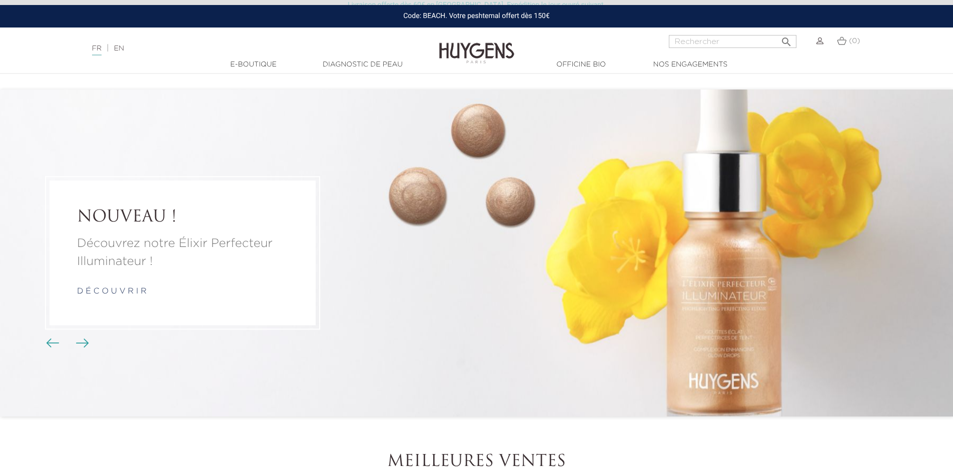 The height and width of the screenshot is (467, 953). What do you see at coordinates (119, 49) in the screenshot?
I see `a: EN` at bounding box center [119, 49].